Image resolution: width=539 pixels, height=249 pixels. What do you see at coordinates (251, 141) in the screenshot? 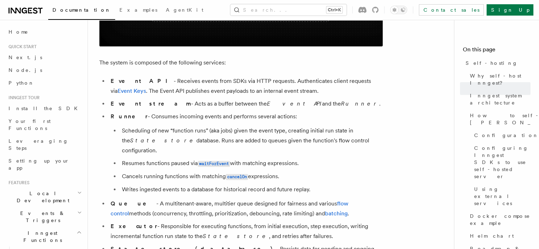
I see `li: Scheduling of new “function runs” (aka jobs) given the event type, creating initial run state in ...` at bounding box center [251, 141].